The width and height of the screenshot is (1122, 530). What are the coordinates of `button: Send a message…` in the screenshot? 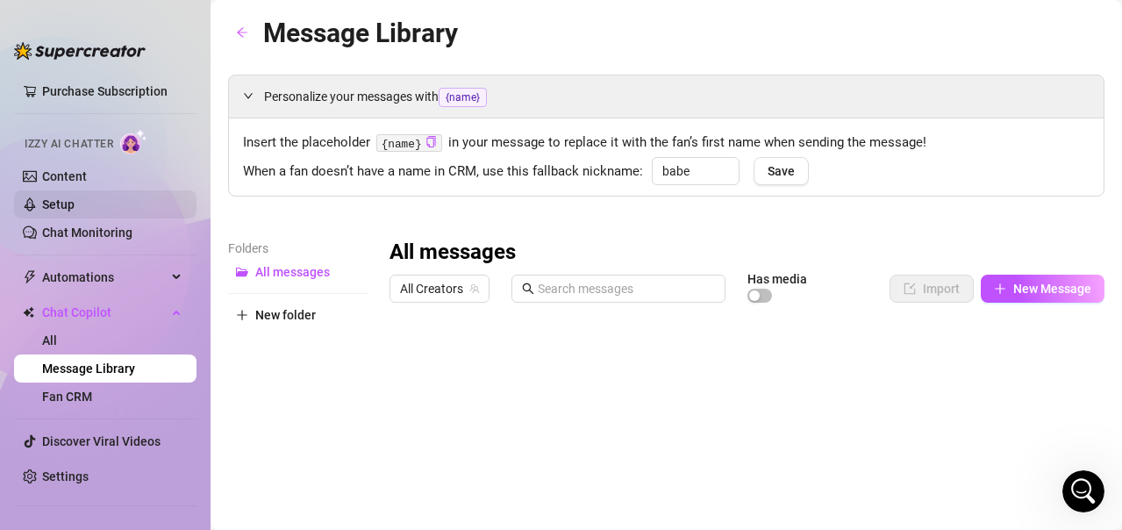 It's located at (315, 403).